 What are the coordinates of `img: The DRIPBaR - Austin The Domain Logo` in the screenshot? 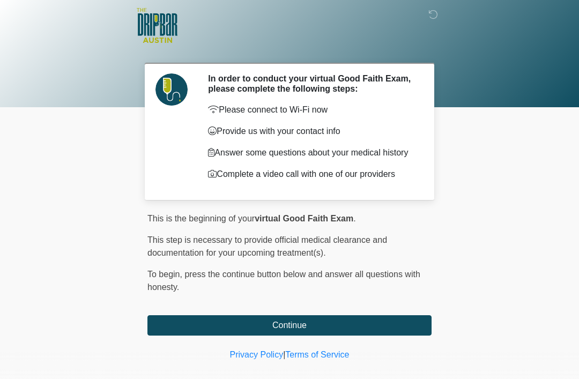 It's located at (157, 25).